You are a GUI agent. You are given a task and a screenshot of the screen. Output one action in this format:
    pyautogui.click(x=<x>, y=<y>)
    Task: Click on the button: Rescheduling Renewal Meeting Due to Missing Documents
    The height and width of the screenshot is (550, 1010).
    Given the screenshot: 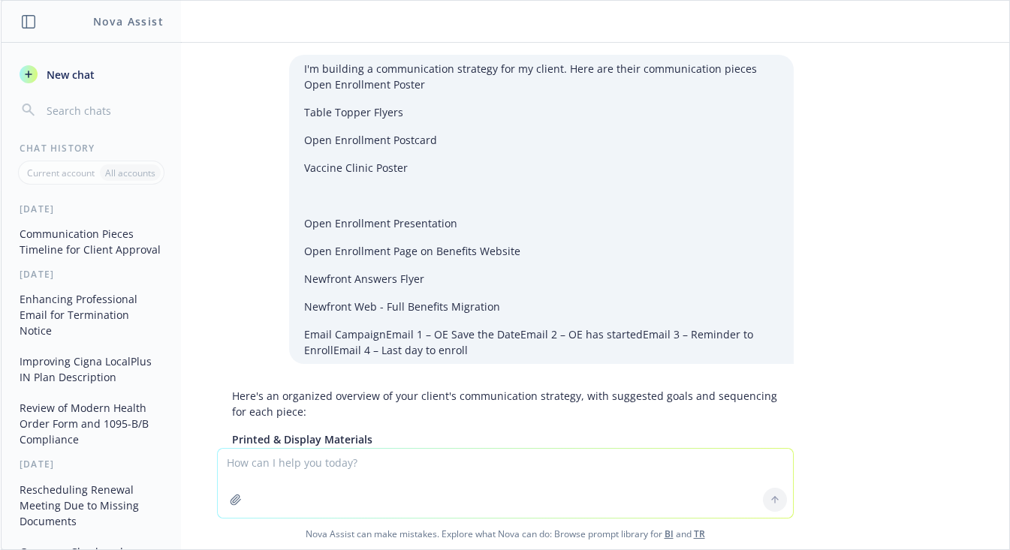 What is the action you would take?
    pyautogui.click(x=91, y=505)
    